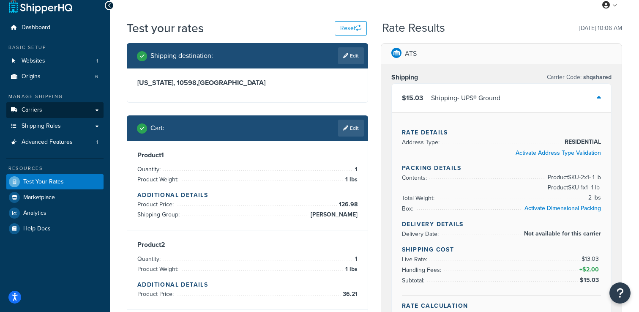 This screenshot has width=639, height=312. I want to click on span: Advanced Features, so click(47, 142).